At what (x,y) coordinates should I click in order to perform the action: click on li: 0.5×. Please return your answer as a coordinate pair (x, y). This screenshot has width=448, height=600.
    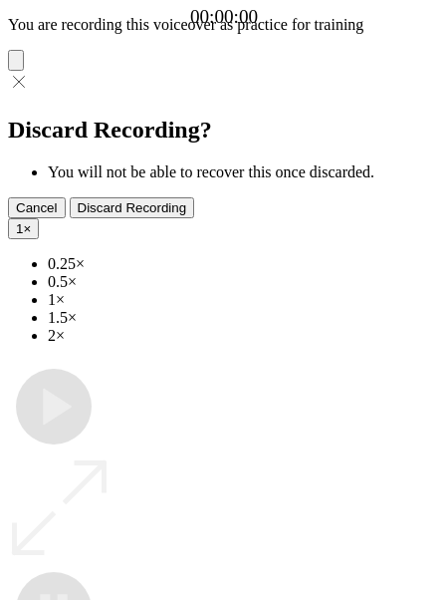
    Looking at the image, I should click on (244, 282).